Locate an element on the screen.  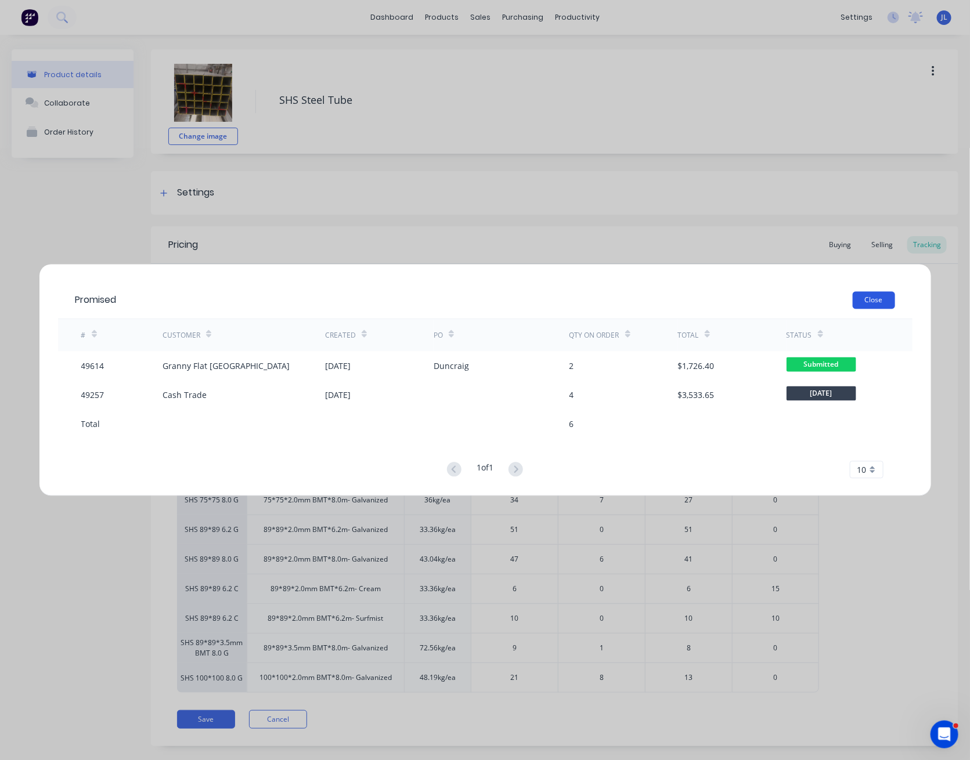
div: 1 of 1 is located at coordinates (485, 470).